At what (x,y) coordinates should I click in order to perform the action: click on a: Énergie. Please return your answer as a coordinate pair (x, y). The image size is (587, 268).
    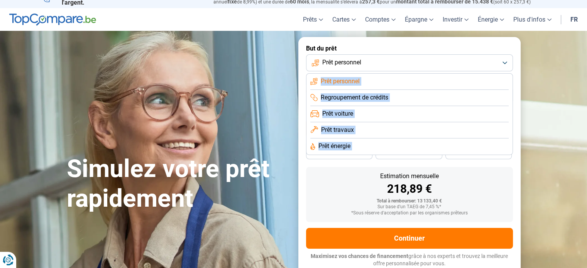
    Looking at the image, I should click on (491, 19).